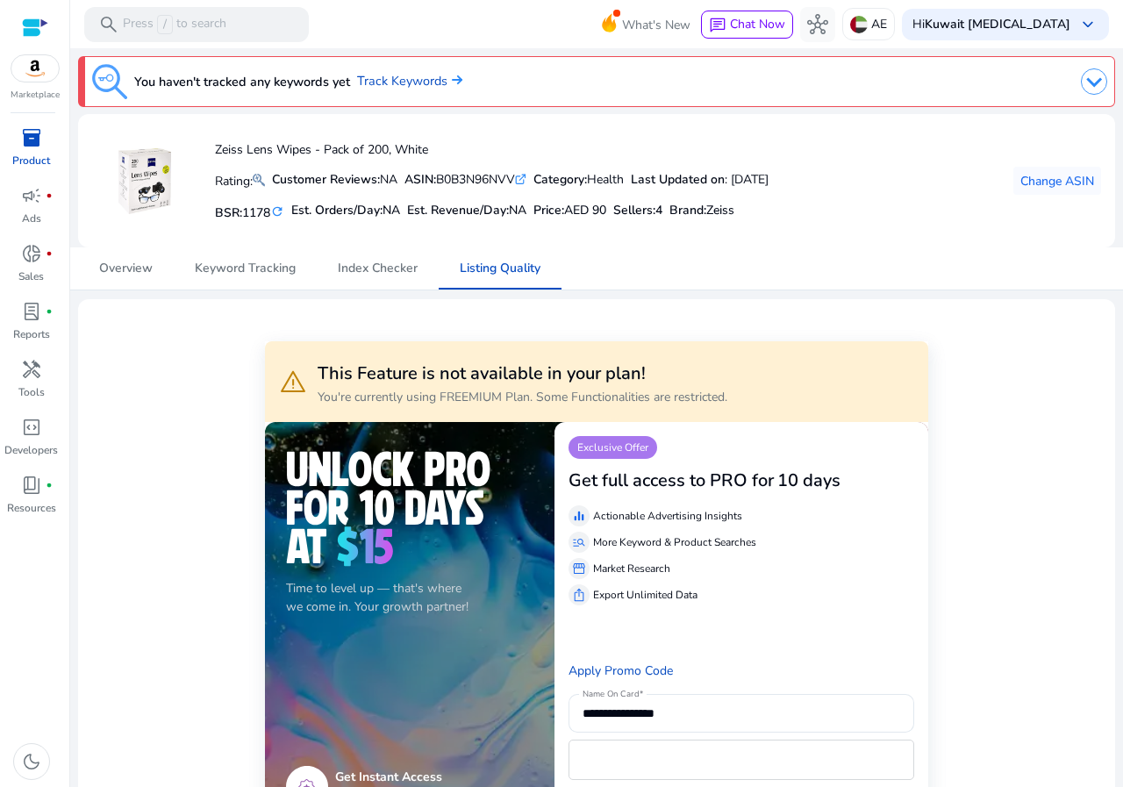 This screenshot has width=1123, height=787. I want to click on p: Rating:, so click(240, 180).